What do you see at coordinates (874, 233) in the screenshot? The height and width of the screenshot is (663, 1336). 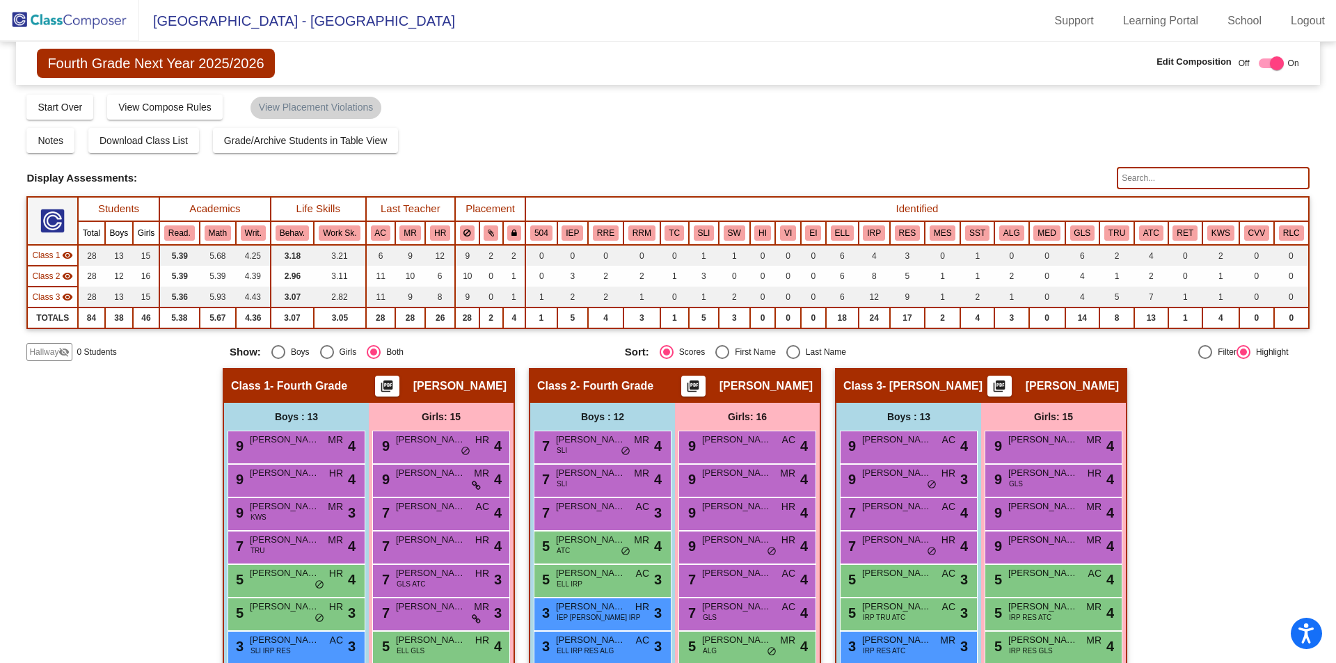 I see `button: IRP` at bounding box center [874, 233].